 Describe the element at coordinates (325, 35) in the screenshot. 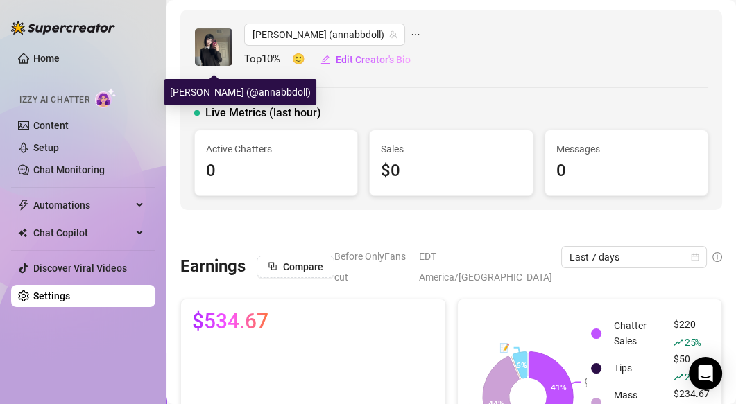

I see `span: Anna (annabbdoll)` at that location.